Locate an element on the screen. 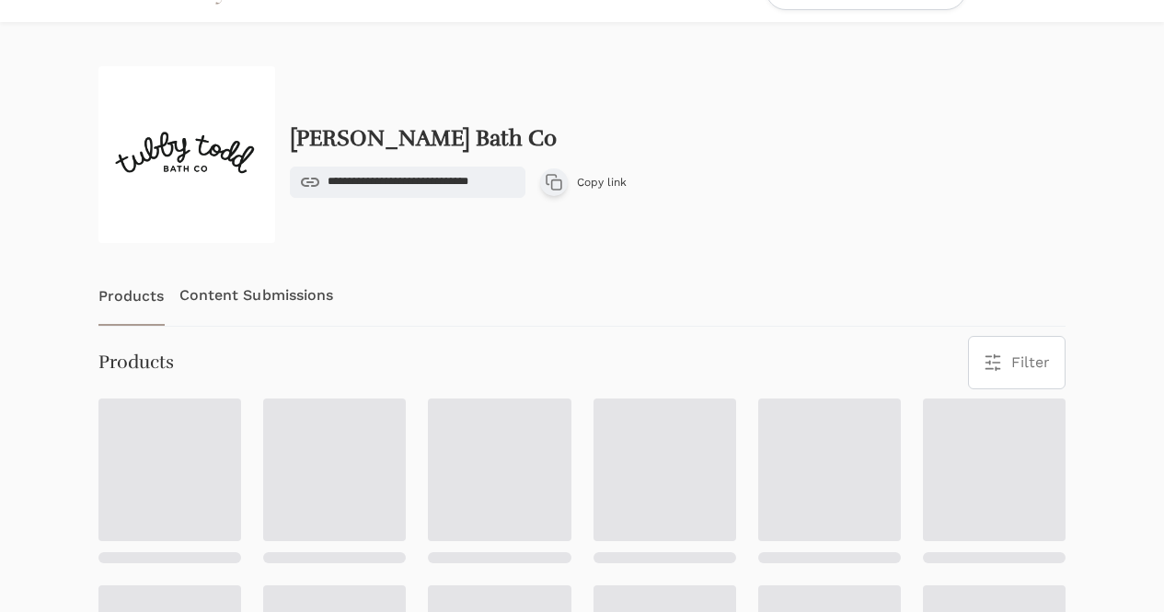 The image size is (1164, 612). button: Copy link is located at coordinates (583, 182).